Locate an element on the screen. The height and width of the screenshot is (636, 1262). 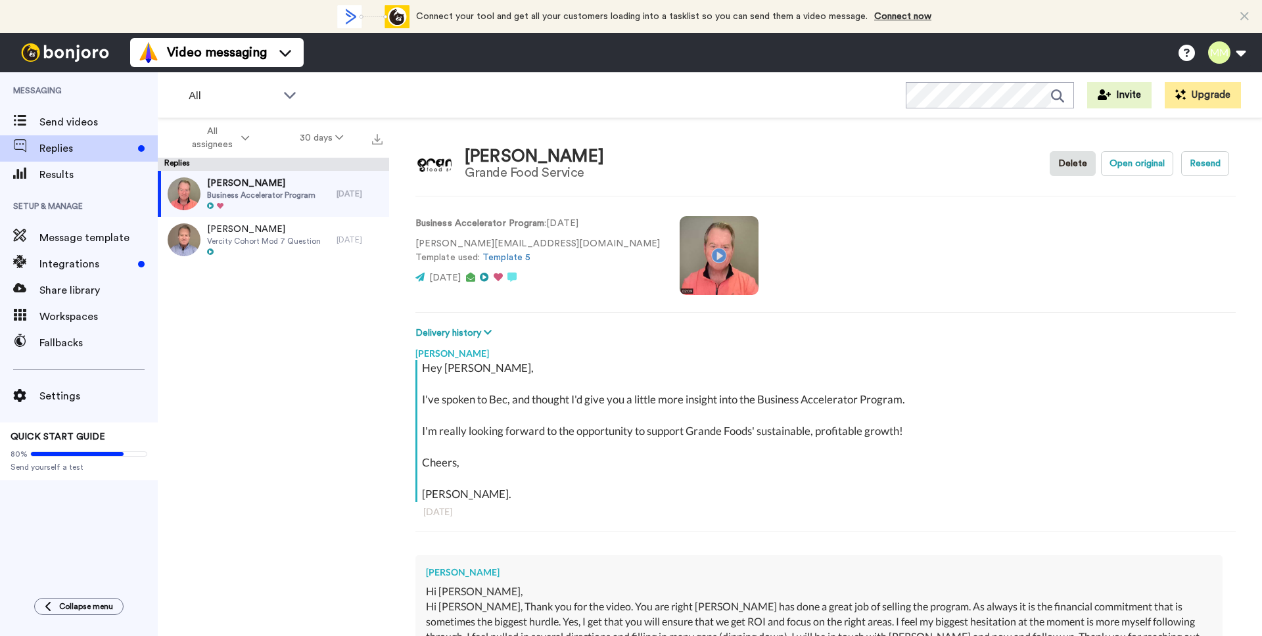
button: Export all results that match these filters now. is located at coordinates (377, 138).